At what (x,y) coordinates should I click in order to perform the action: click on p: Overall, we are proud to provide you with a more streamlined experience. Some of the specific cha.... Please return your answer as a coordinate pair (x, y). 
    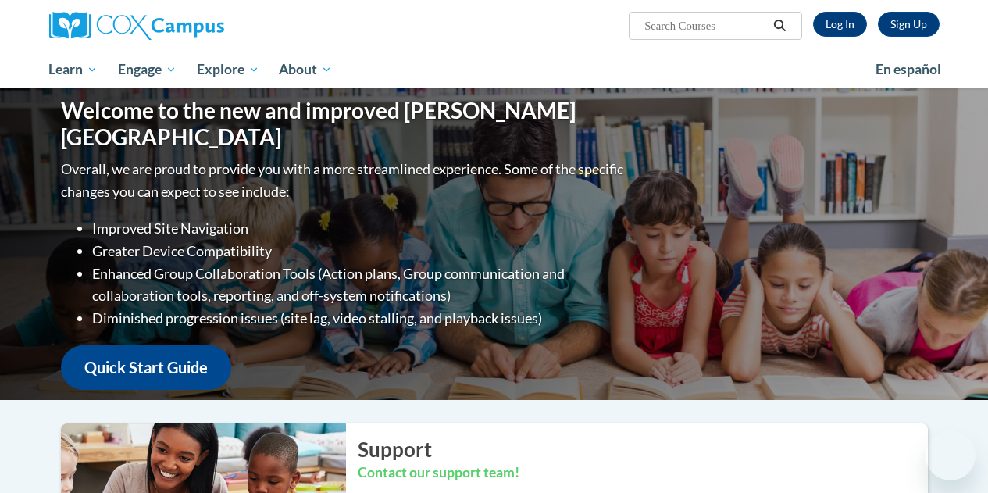
    Looking at the image, I should click on (344, 180).